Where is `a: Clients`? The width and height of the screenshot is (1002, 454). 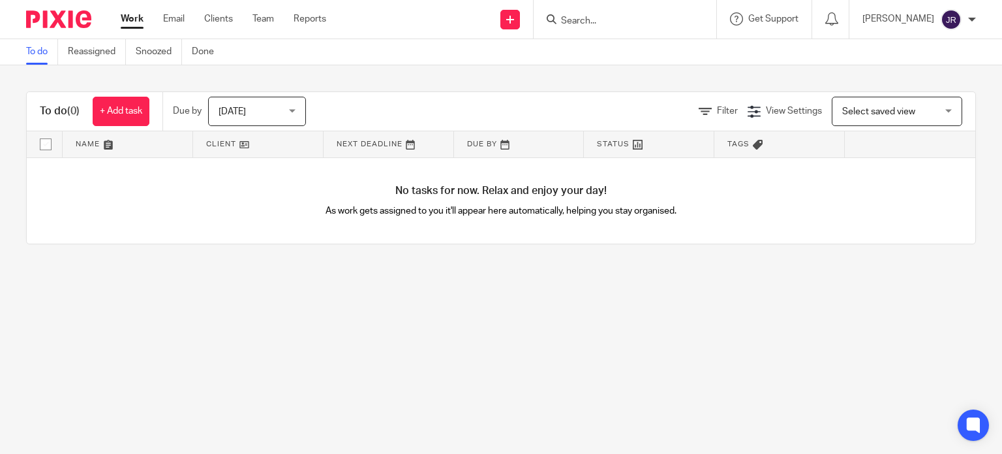 a: Clients is located at coordinates (219, 19).